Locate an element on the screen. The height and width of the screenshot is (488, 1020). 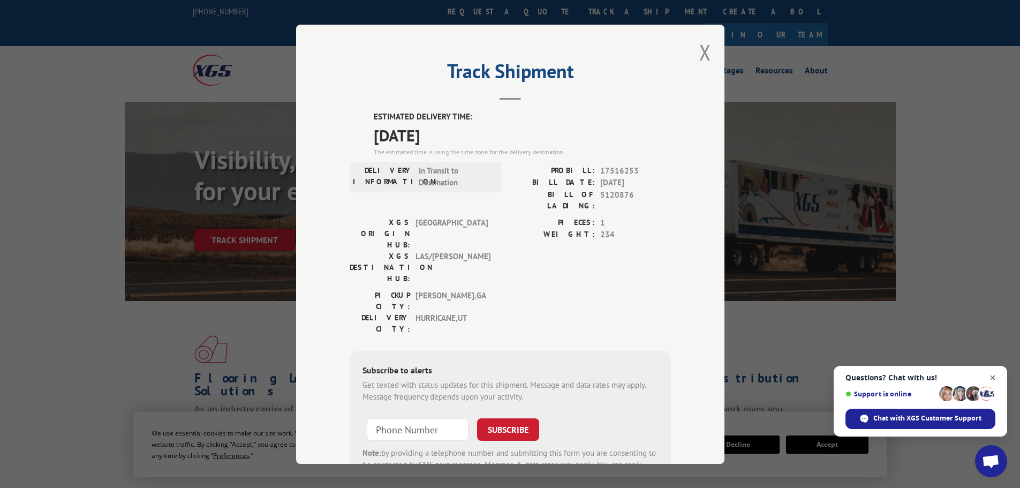
span: HURRICANE , UT is located at coordinates (452, 323).